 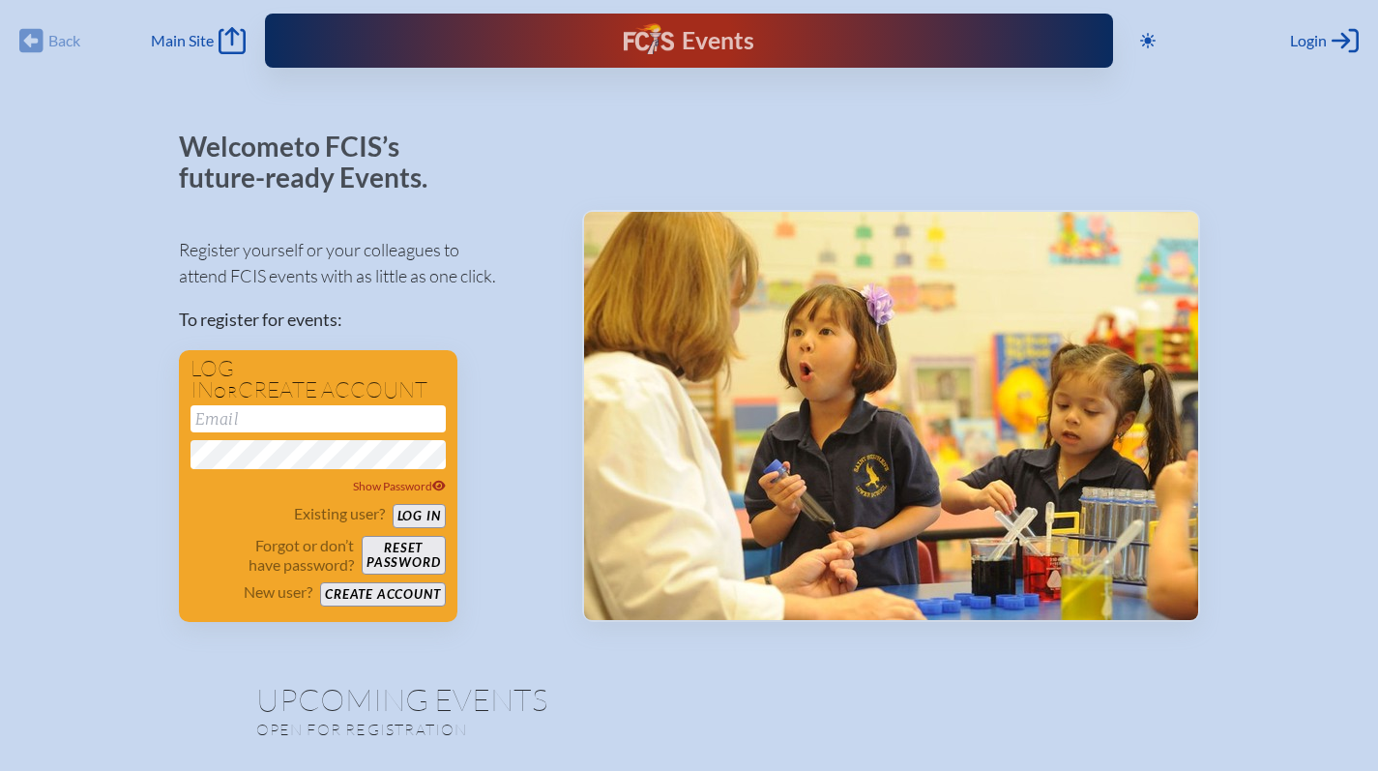 I want to click on h1: Log in create account, so click(x=318, y=379).